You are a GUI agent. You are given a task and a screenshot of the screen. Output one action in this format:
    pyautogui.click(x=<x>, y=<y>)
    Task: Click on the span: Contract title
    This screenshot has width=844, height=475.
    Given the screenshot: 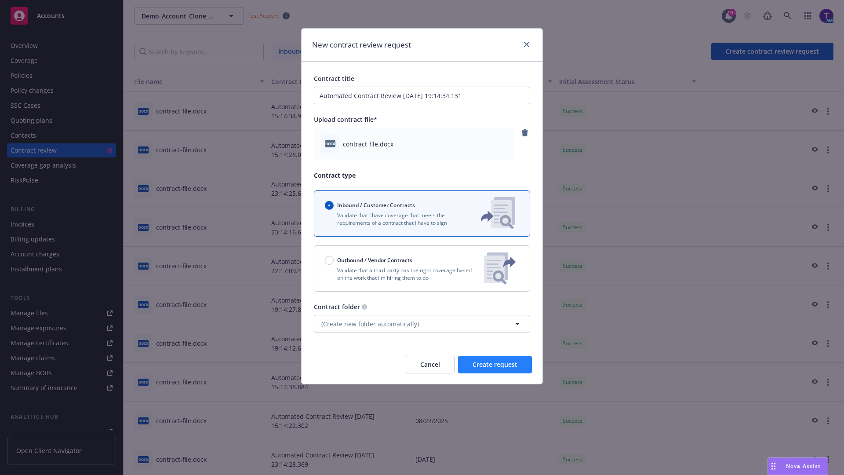 What is the action you would take?
    pyautogui.click(x=334, y=78)
    